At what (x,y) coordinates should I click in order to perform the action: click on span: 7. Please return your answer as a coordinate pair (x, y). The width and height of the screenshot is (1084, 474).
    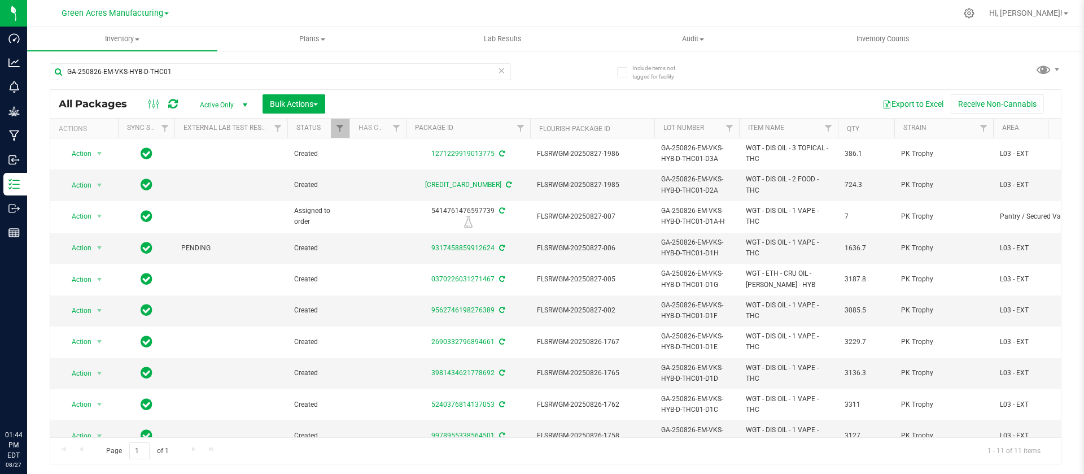
    Looking at the image, I should click on (866, 216).